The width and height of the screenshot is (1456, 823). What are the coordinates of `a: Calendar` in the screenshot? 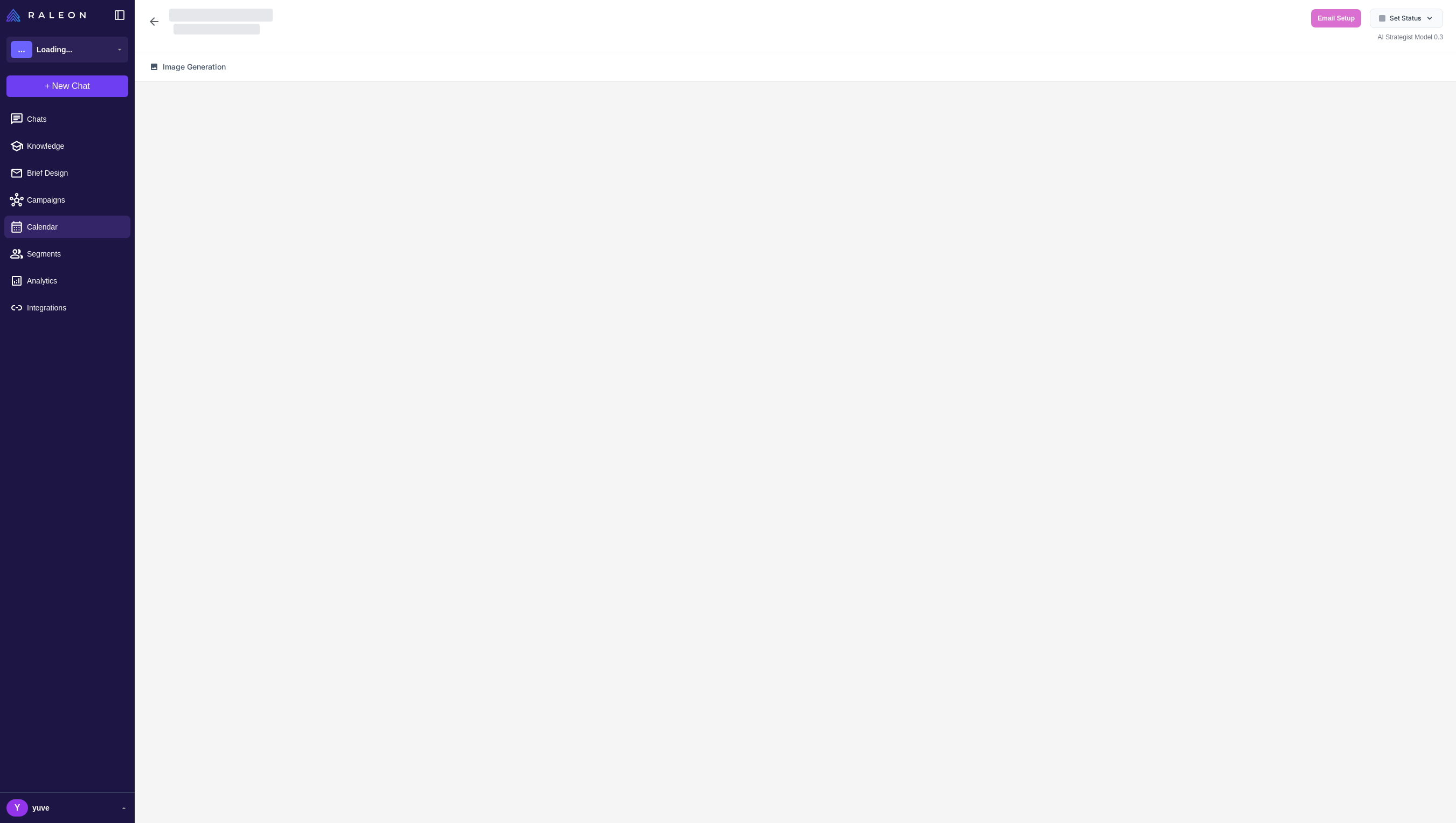 It's located at (67, 227).